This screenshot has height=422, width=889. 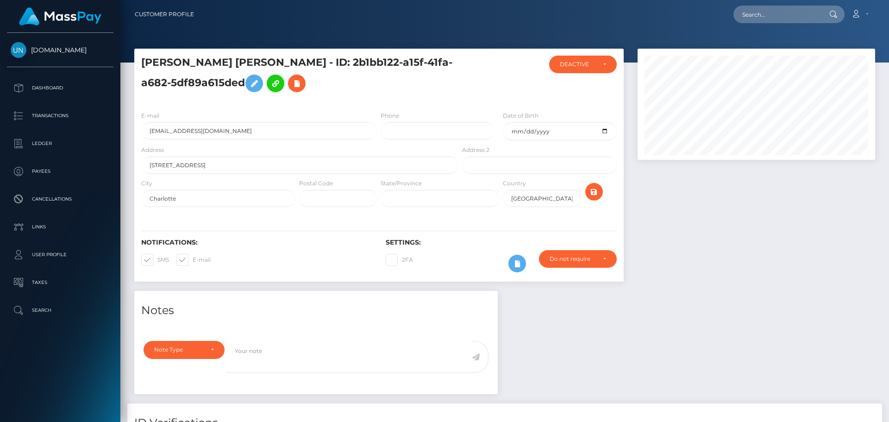 I want to click on a: Dashboard, so click(x=60, y=88).